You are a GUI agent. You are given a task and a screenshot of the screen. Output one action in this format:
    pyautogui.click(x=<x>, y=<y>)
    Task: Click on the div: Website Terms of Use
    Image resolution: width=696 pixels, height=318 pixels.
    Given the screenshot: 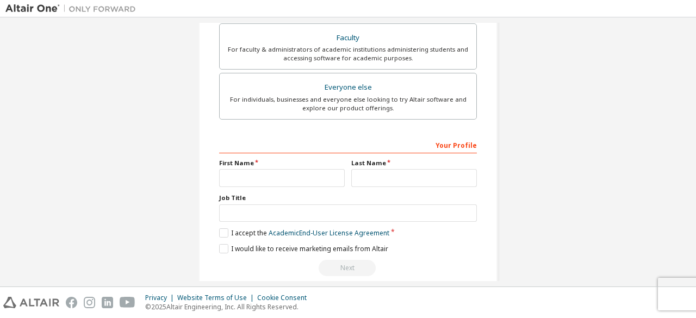 What is the action you would take?
    pyautogui.click(x=217, y=298)
    